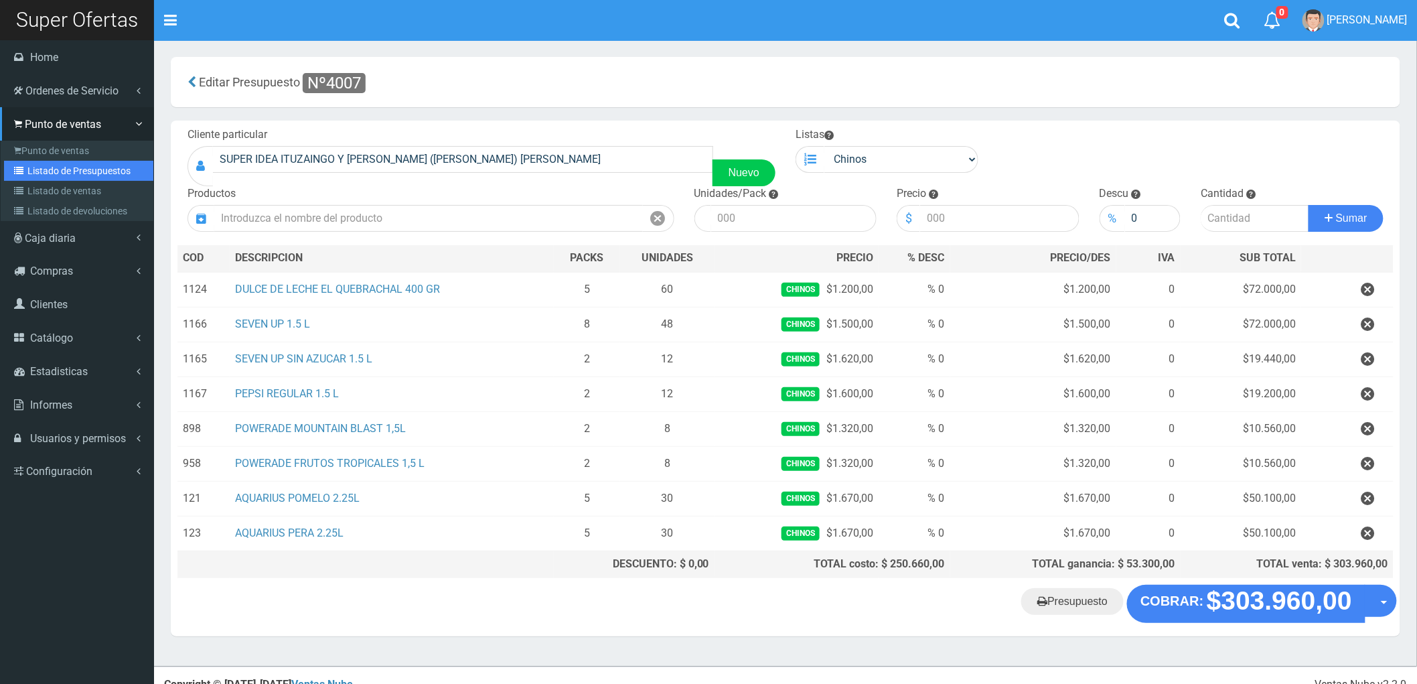 The width and height of the screenshot is (1417, 684). I want to click on td: 1167, so click(204, 394).